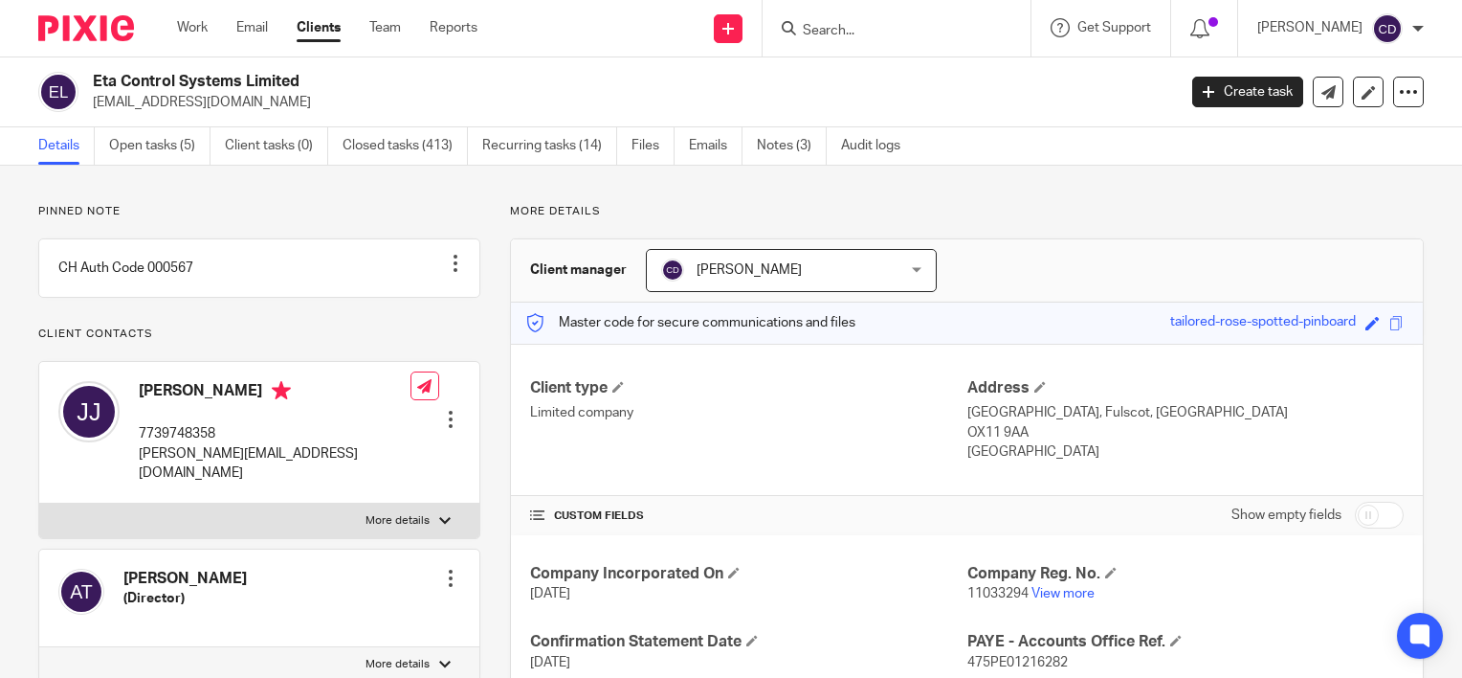  What do you see at coordinates (66, 145) in the screenshot?
I see `a: Details` at bounding box center [66, 145].